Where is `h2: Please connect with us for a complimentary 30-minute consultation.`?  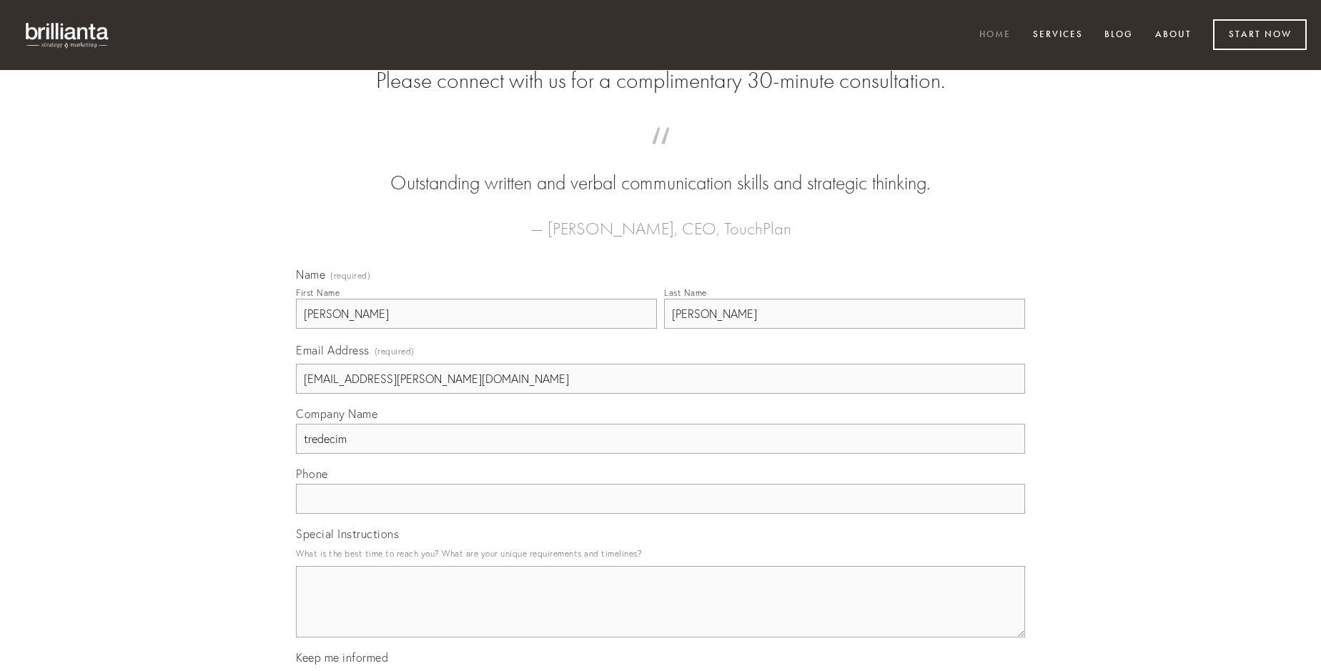
h2: Please connect with us for a complimentary 30-minute consultation. is located at coordinates (661, 81).